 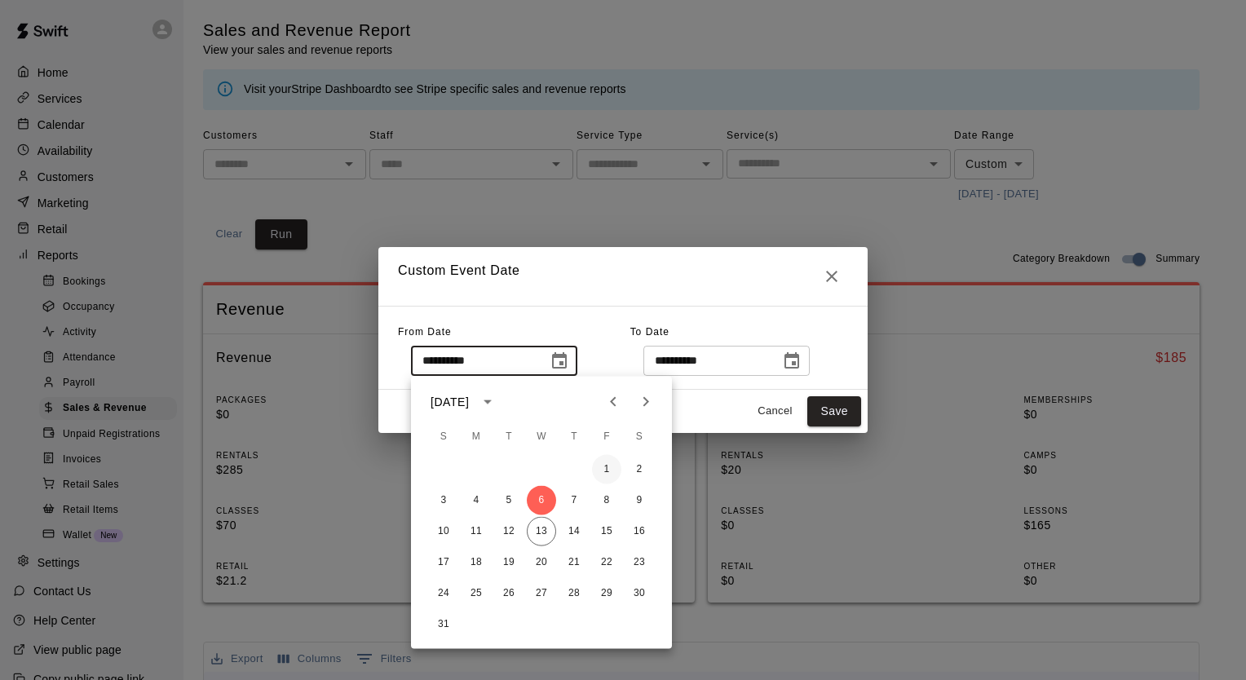 What do you see at coordinates (444, 625) in the screenshot?
I see `button: 31` at bounding box center [444, 625].